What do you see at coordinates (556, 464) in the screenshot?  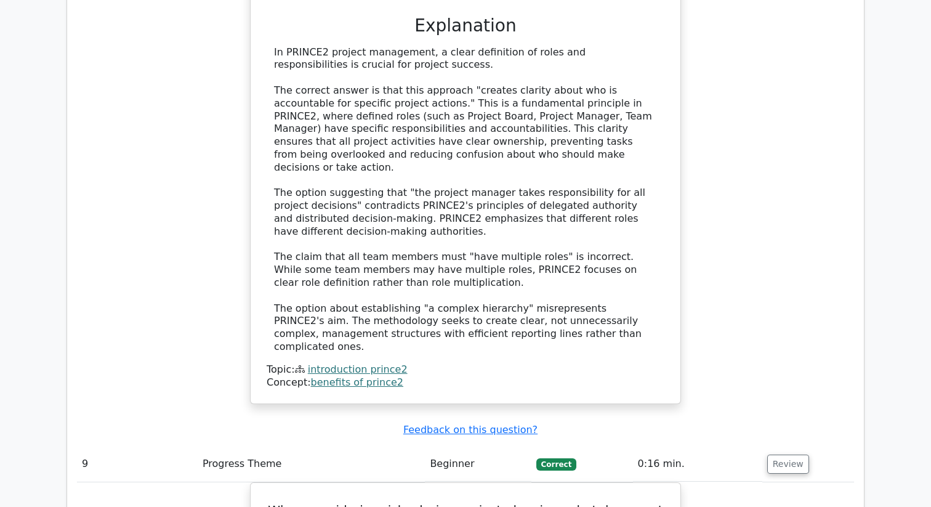 I see `span: Correct` at bounding box center [556, 464].